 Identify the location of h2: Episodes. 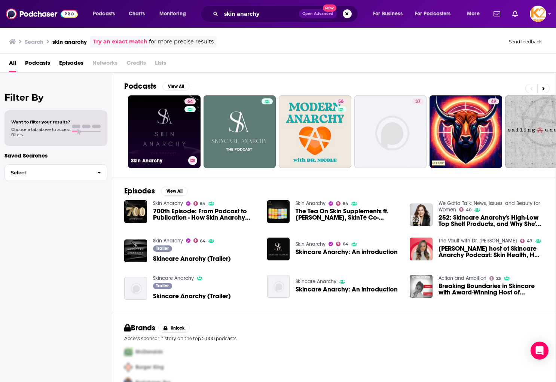
(139, 191).